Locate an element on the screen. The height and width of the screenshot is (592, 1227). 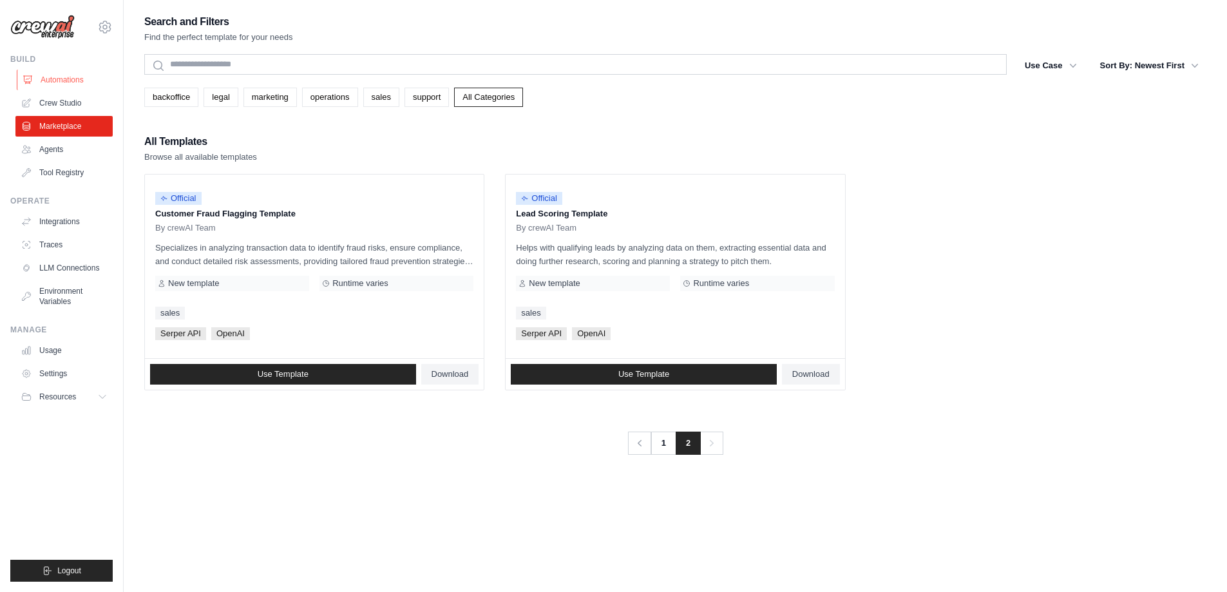
button: Logout is located at coordinates (61, 571).